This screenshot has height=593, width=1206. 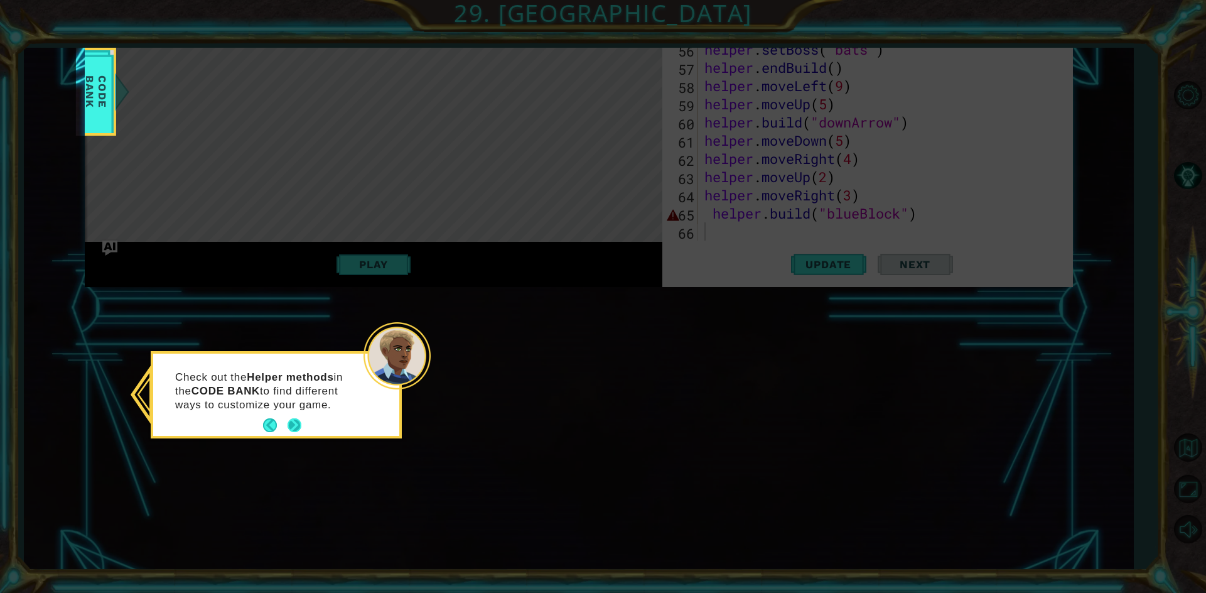 I want to click on strong: CODE BANK, so click(x=225, y=390).